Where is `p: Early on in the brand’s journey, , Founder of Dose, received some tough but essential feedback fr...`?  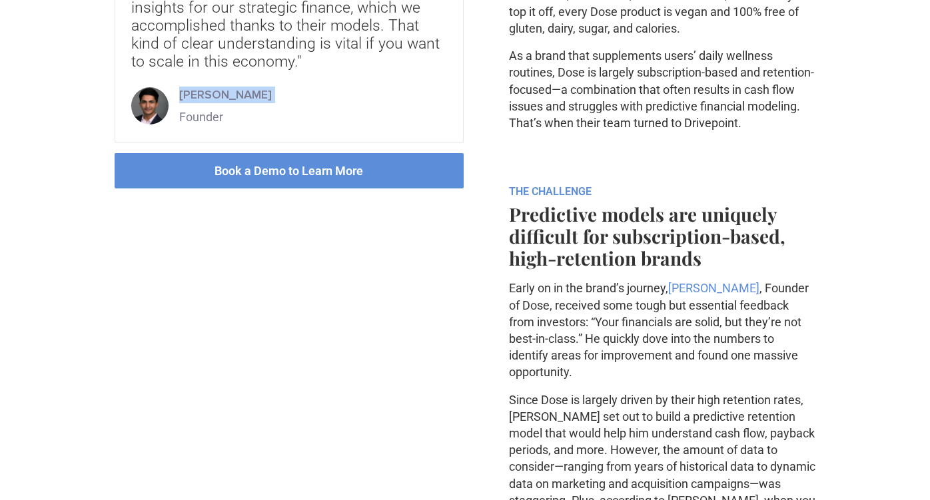
p: Early on in the brand’s journey, , Founder of Dose, received some tough but essential feedback fr... is located at coordinates (662, 330).